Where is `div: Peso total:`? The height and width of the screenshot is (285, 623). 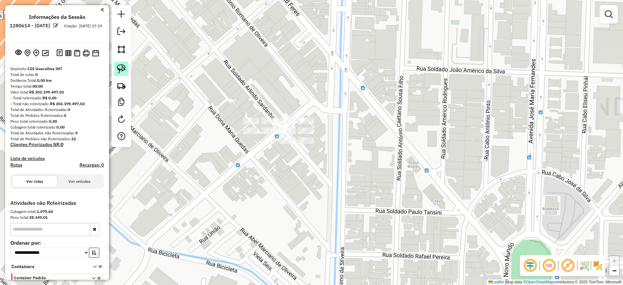 div: Peso total: is located at coordinates (57, 217).